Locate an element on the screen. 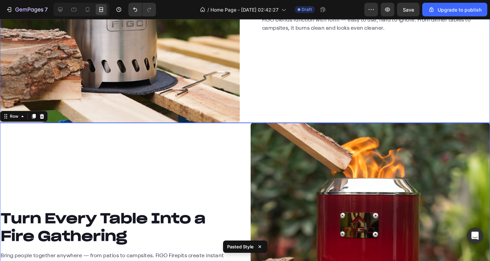 Image resolution: width=490 pixels, height=261 pixels. div: Upgrade to publish is located at coordinates (455, 10).